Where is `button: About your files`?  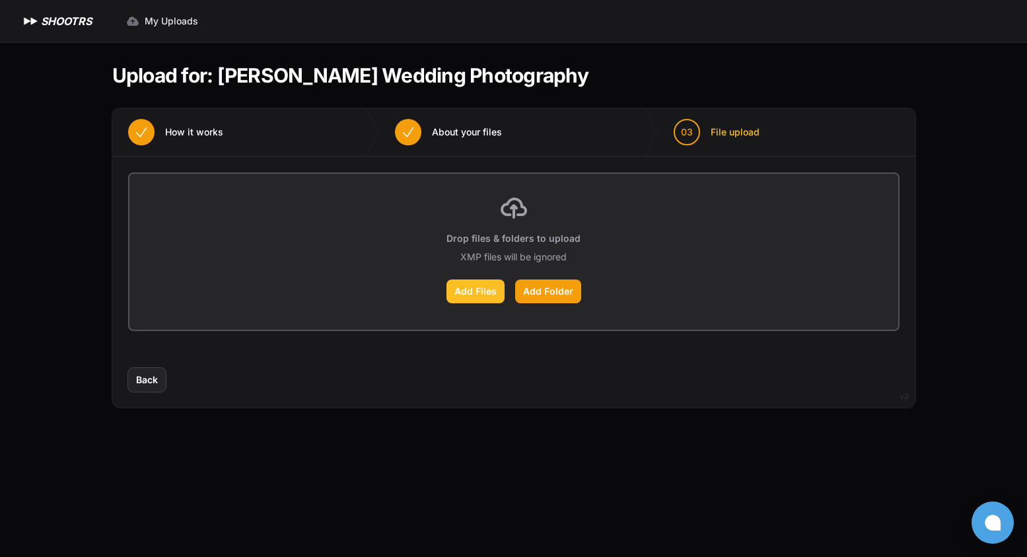 button: About your files is located at coordinates (449, 132).